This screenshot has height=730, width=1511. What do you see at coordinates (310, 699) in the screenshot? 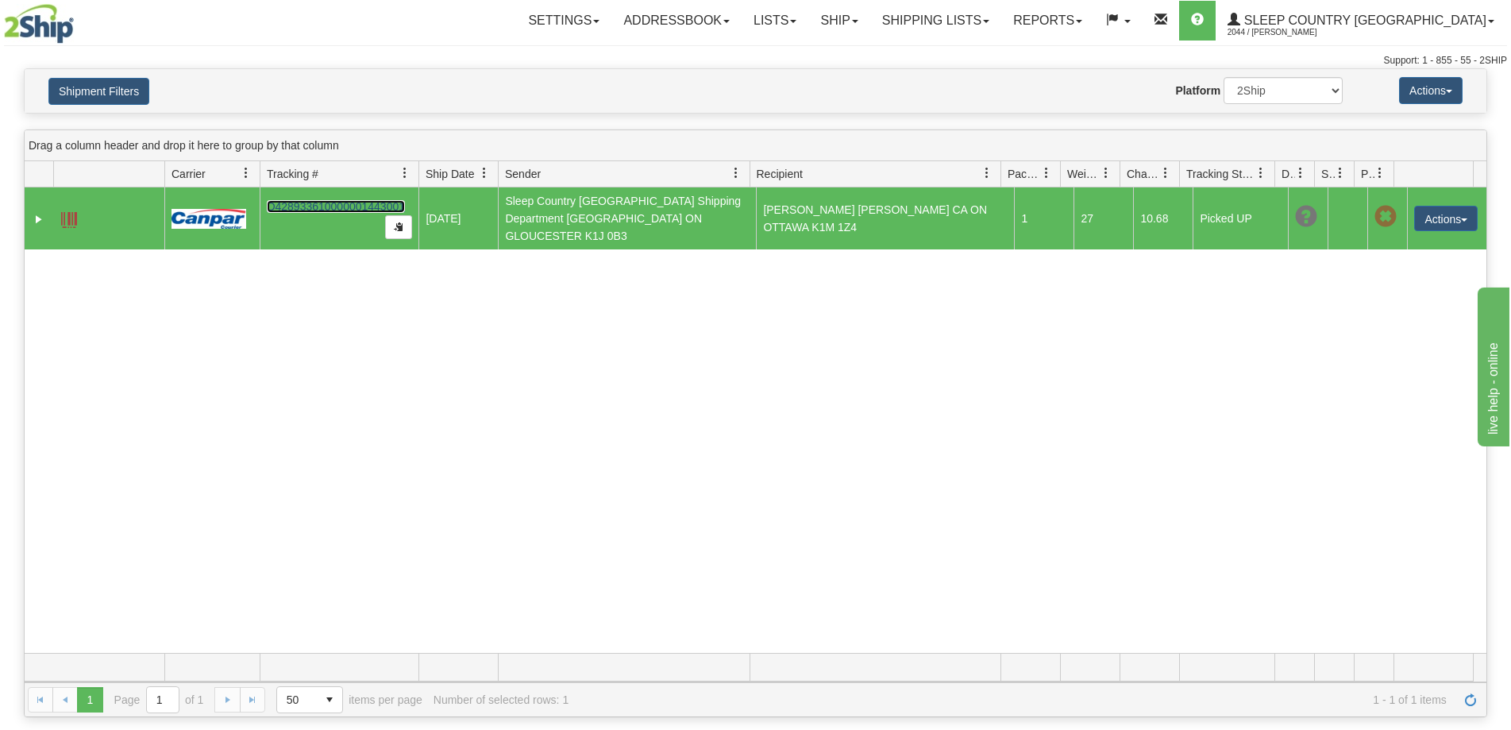
I see `span: Page sizes drop down` at bounding box center [310, 699].